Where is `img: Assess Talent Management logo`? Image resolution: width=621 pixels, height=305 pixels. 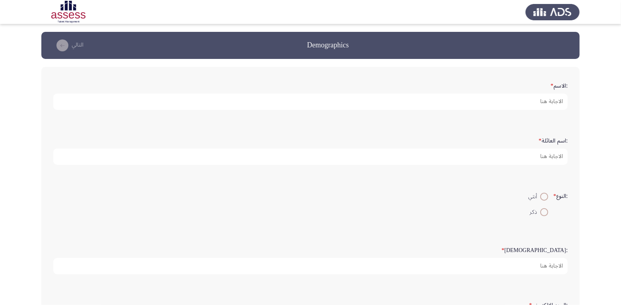
img: Assess Talent Management logo is located at coordinates (553, 12).